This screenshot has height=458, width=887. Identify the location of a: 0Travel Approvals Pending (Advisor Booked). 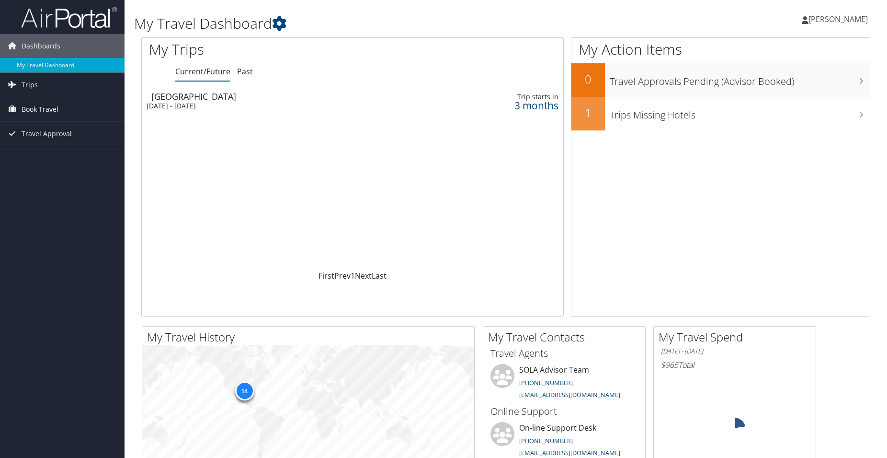
(721, 80).